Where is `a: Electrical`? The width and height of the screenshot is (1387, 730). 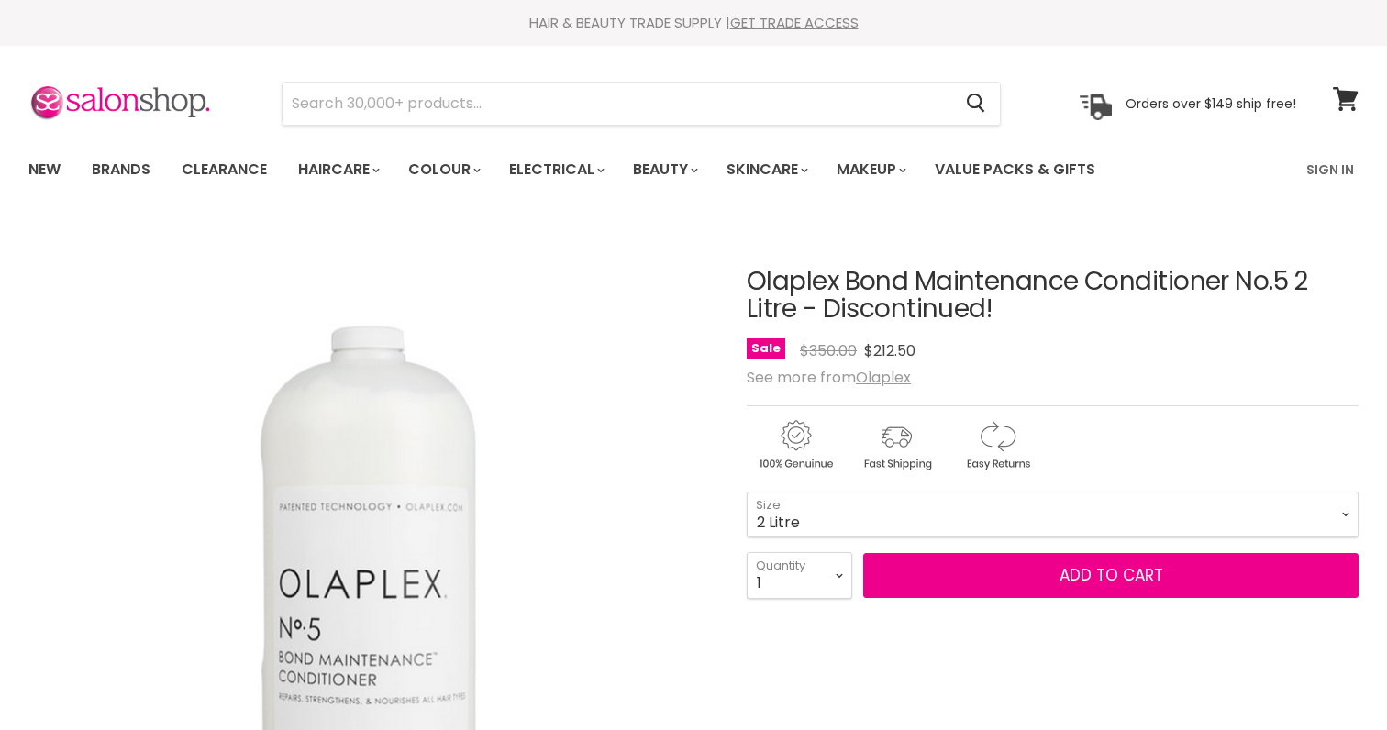
a: Electrical is located at coordinates (555, 170).